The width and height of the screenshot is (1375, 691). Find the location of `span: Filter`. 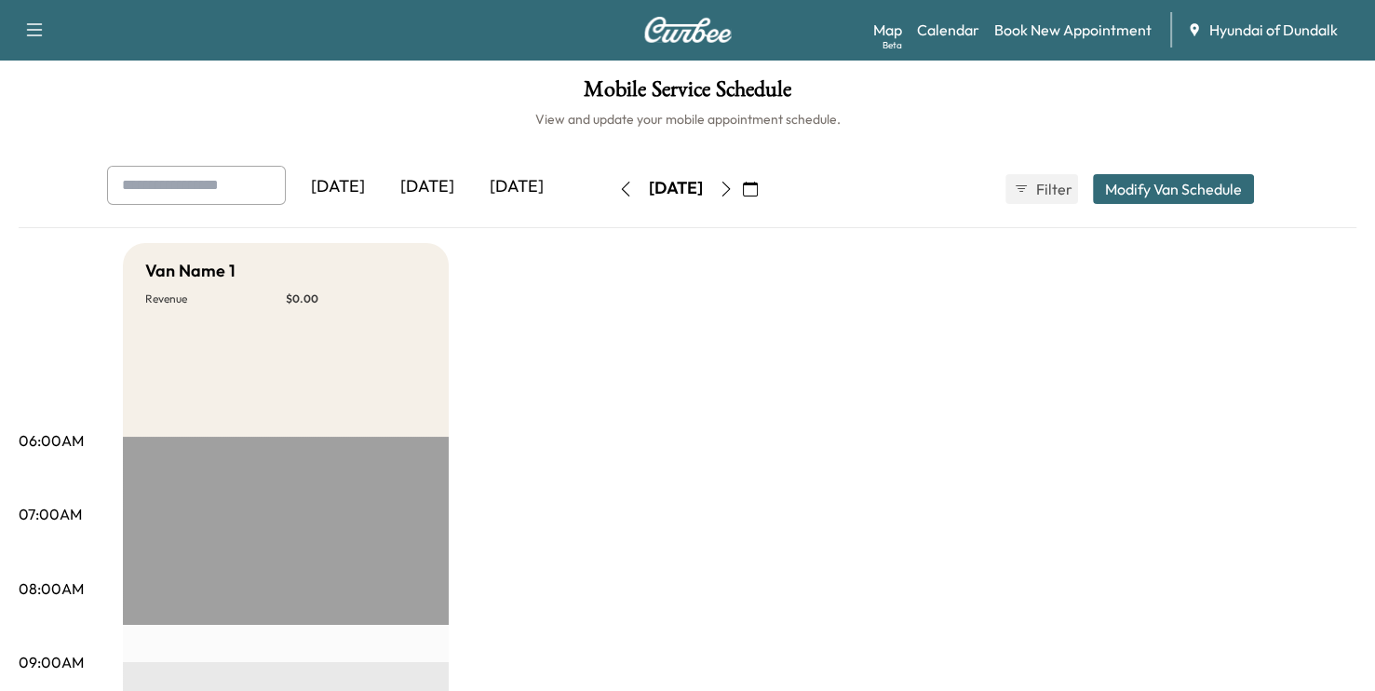

span: Filter is located at coordinates (1053, 189).